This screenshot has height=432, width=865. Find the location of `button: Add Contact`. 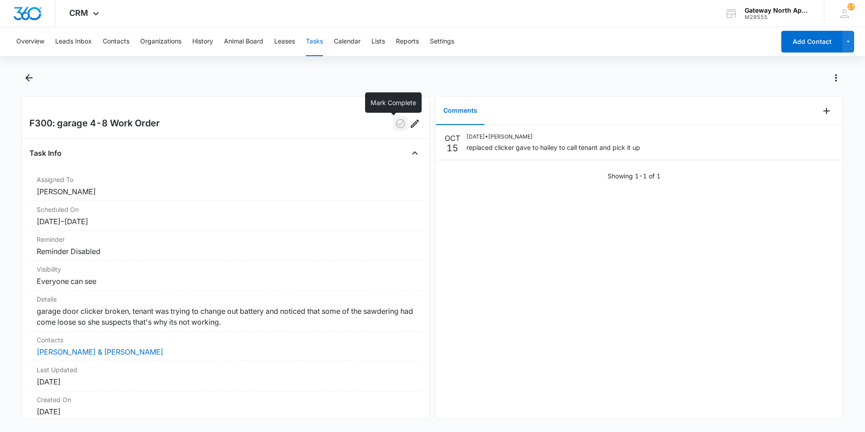

button: Add Contact is located at coordinates (812, 42).